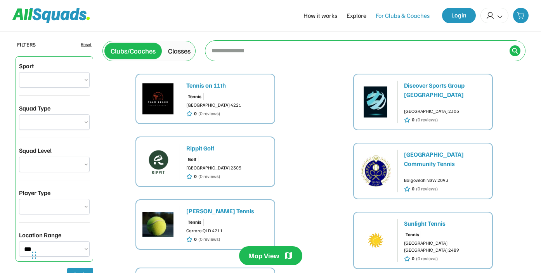  What do you see at coordinates (35, 108) in the screenshot?
I see `div: Squad Type` at bounding box center [35, 108].